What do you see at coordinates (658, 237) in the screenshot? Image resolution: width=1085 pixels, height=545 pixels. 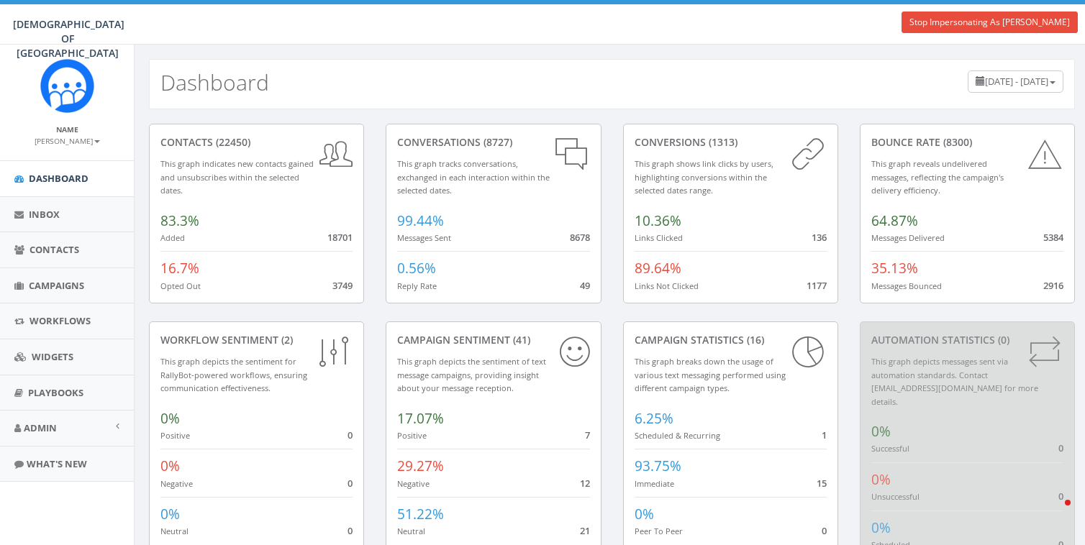 I see `small: Links Clicked` at bounding box center [658, 237].